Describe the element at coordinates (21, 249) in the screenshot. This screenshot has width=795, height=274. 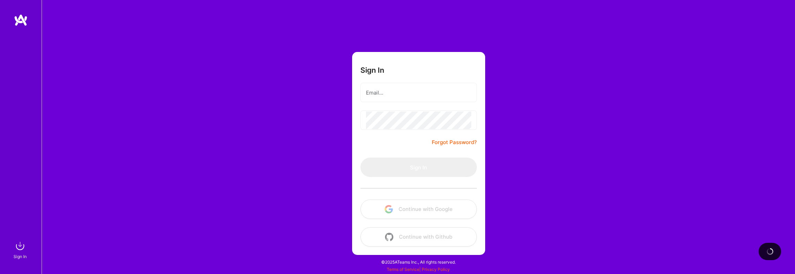
I see `a: sign inSign In` at that location.